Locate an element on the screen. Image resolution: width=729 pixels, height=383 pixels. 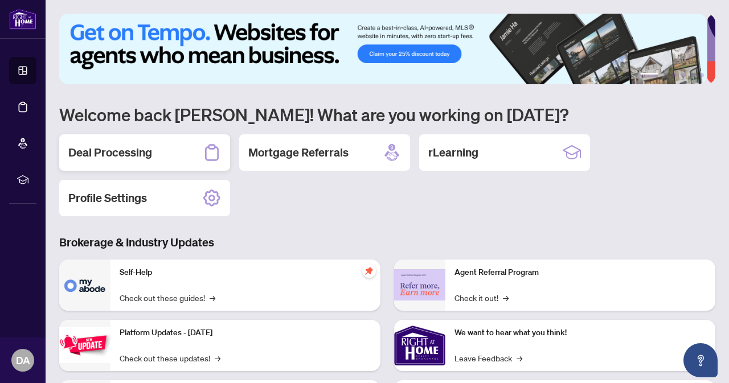
img: Platform Updates - July 21, 2025 is located at coordinates (85, 345).